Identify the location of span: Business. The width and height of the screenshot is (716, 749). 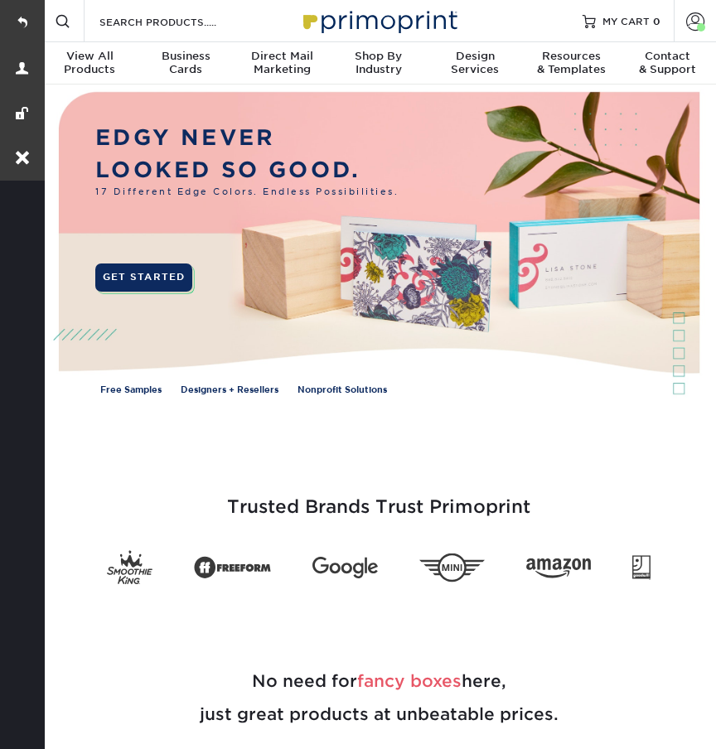
(186, 56).